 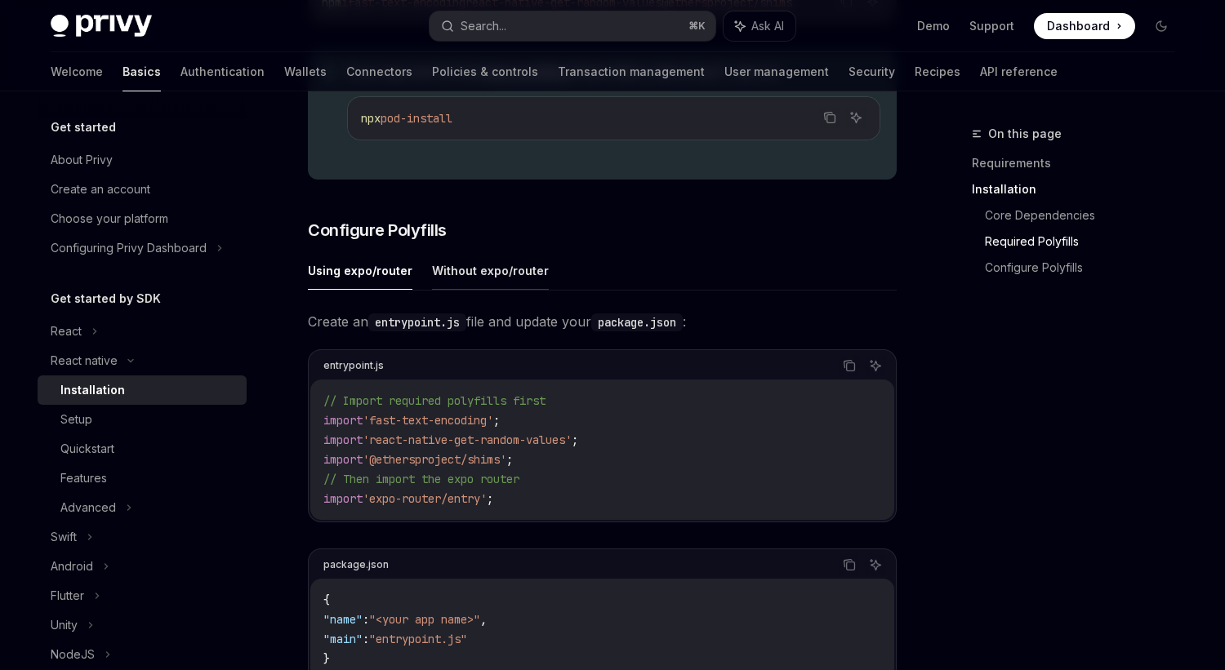 What do you see at coordinates (66, 332) in the screenshot?
I see `div: React` at bounding box center [66, 332].